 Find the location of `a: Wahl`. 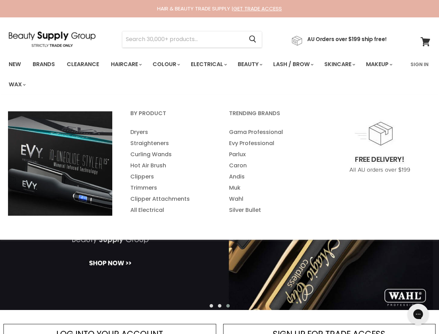

a: Wahl is located at coordinates (269, 199).